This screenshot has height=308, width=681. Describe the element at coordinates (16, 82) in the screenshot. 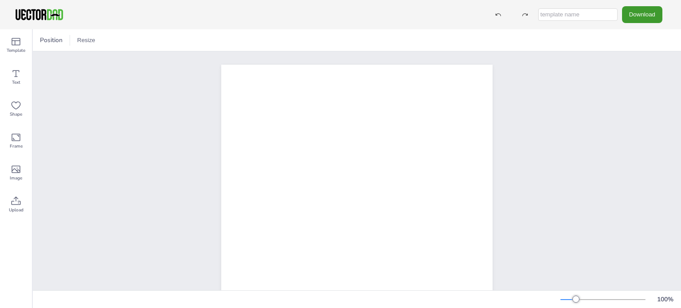

I see `span: Text` at that location.